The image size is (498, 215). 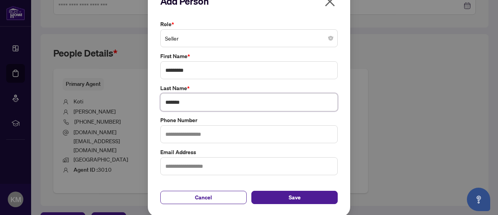 I want to click on label: Last Name, so click(x=249, y=88).